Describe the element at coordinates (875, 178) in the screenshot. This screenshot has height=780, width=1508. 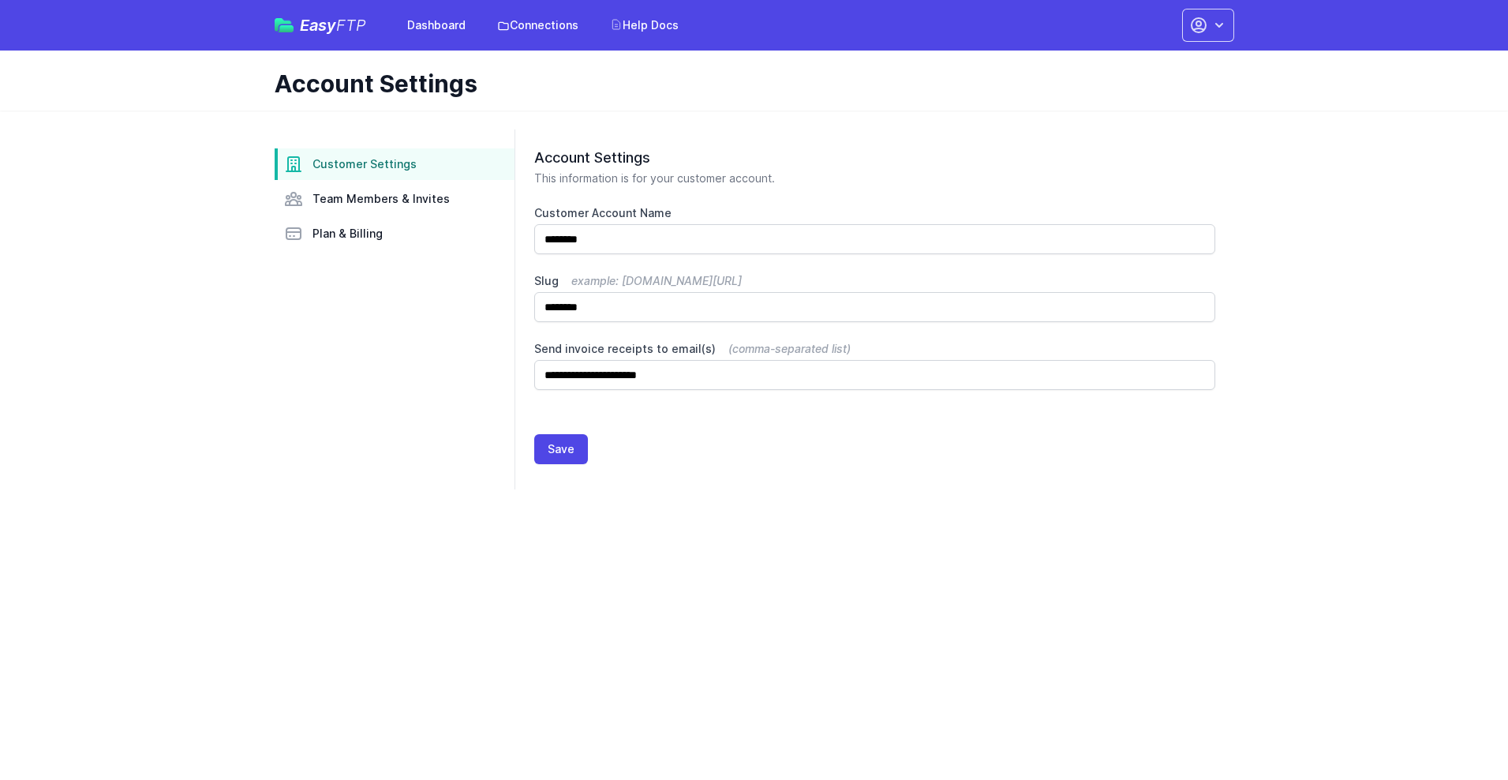
I see `p: This information is for your customer account.` at that location.